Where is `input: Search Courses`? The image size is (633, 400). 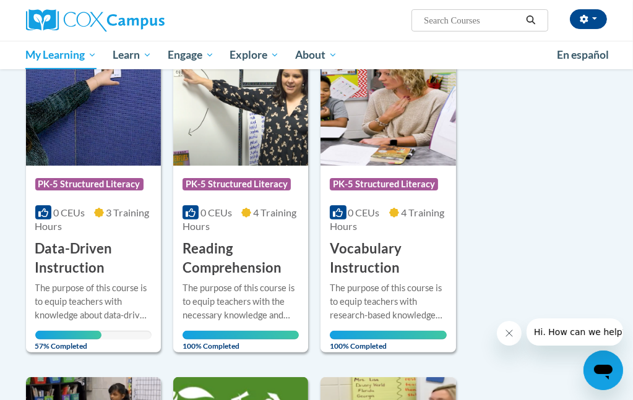 input: Search Courses is located at coordinates (472, 20).